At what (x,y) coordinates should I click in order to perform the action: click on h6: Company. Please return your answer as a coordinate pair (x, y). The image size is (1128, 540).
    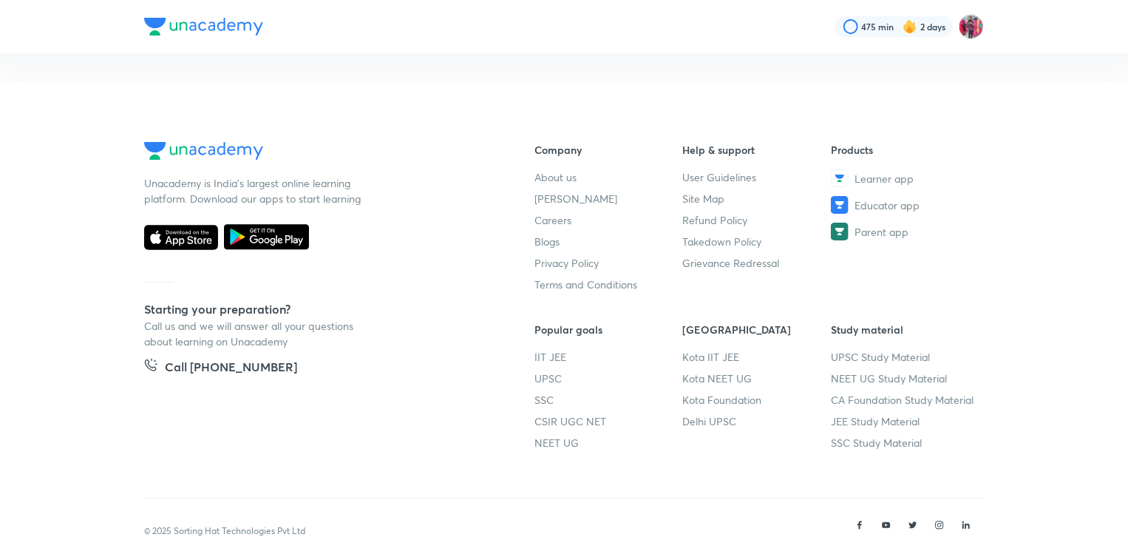
    Looking at the image, I should click on (609, 149).